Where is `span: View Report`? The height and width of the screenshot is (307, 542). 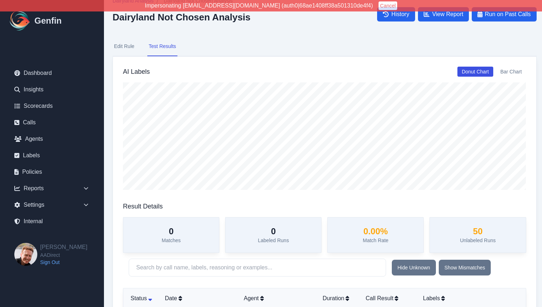
span: View Report is located at coordinates (448, 14).